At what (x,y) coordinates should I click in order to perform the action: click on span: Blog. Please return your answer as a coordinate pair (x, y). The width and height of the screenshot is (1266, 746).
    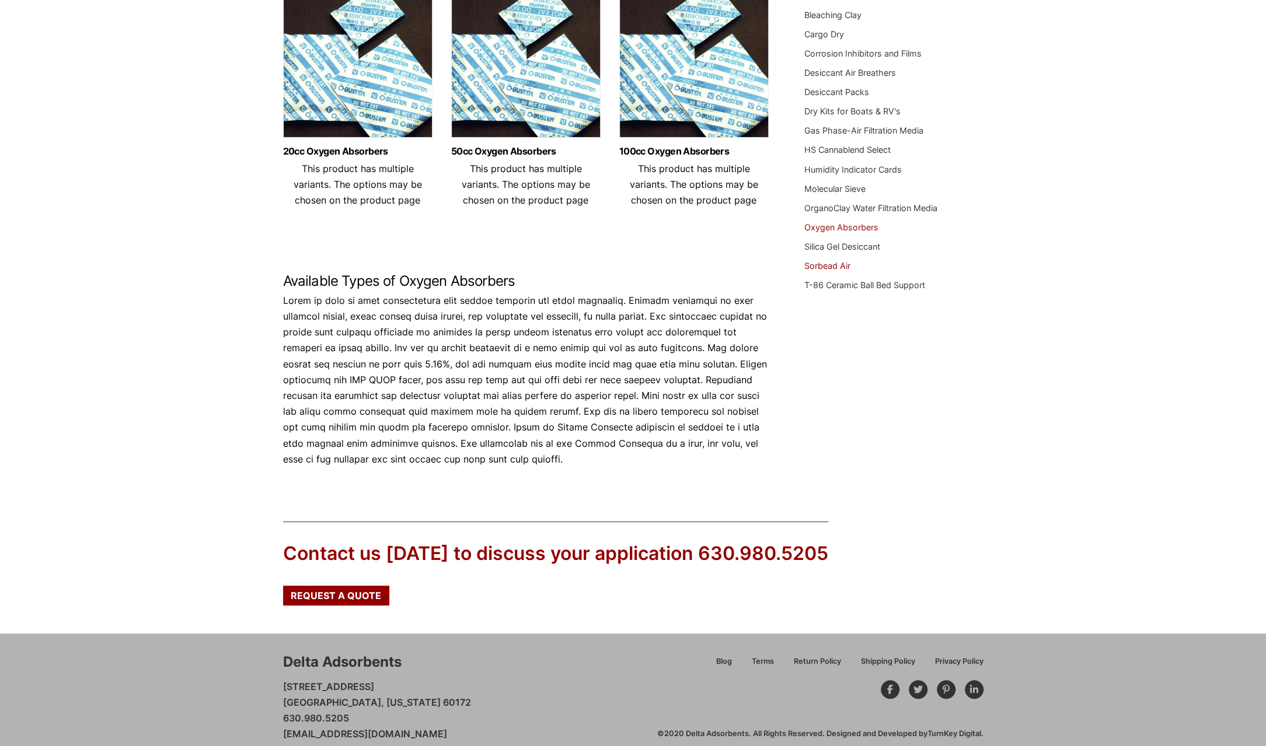
    Looking at the image, I should click on (724, 662).